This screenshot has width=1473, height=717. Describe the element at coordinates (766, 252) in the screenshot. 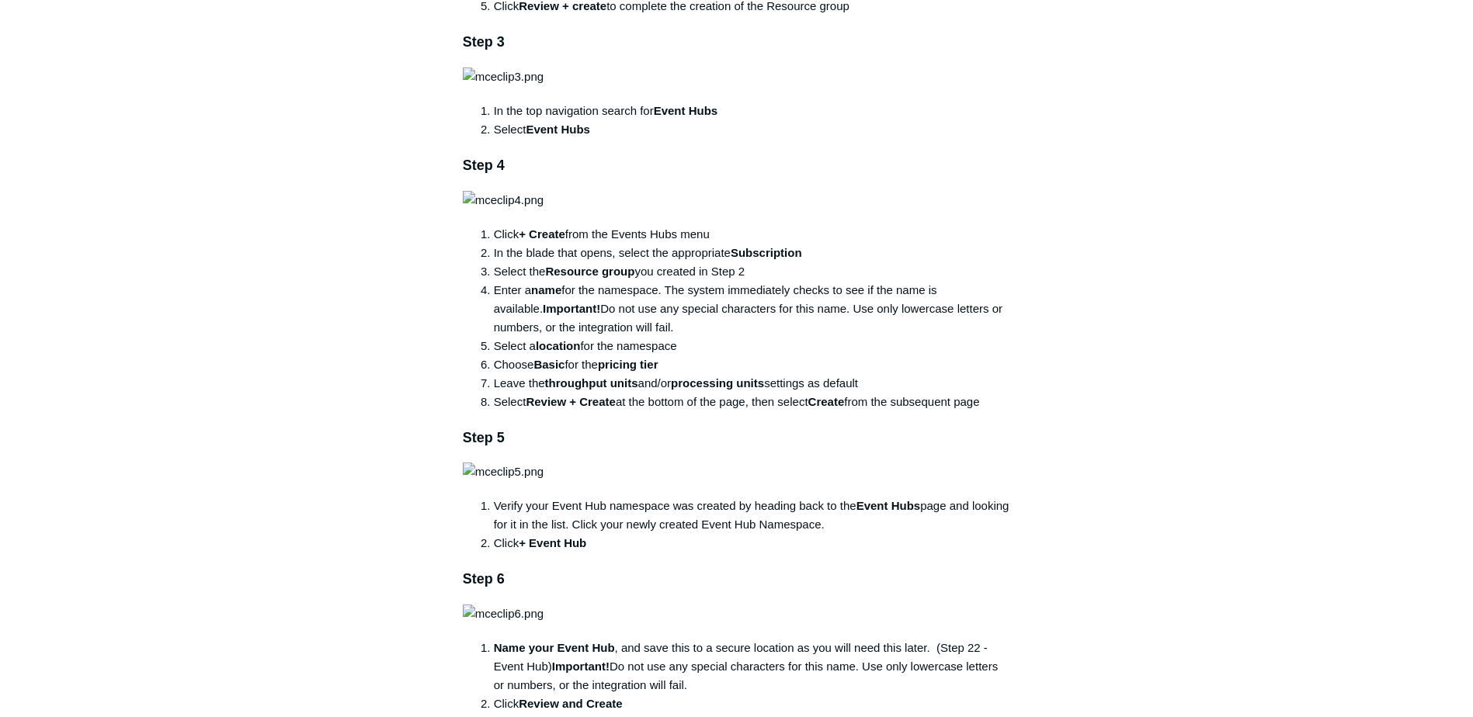

I see `strong: Subscription` at that location.